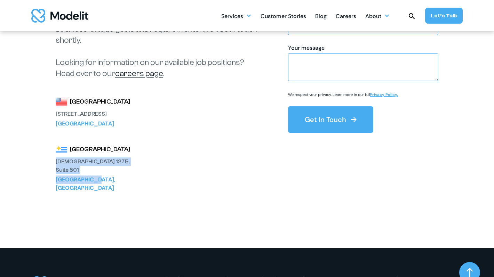 Image resolution: width=494 pixels, height=277 pixels. What do you see at coordinates (444, 16) in the screenshot?
I see `a: Let’s Talk` at bounding box center [444, 16].